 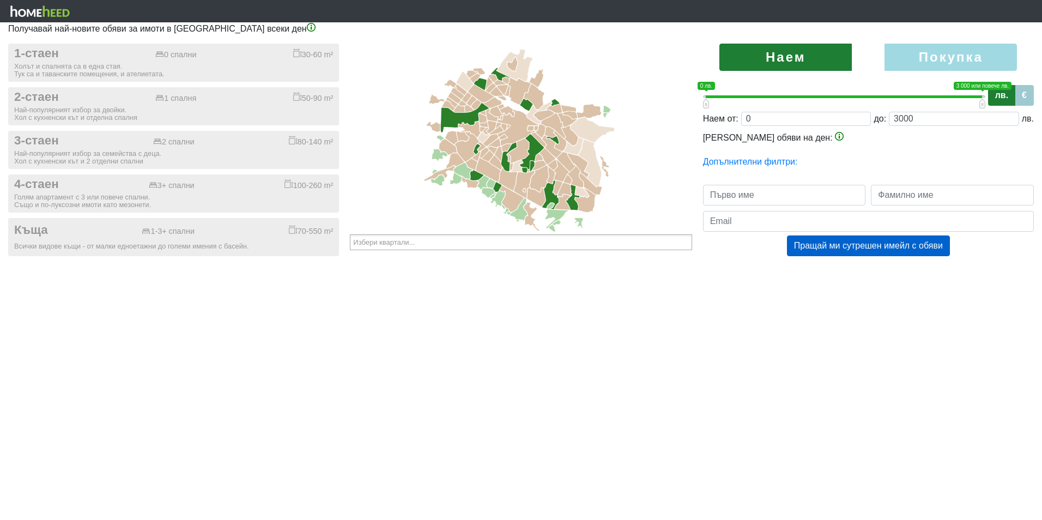 What do you see at coordinates (173, 63) in the screenshot?
I see `button: 1-стаен 0 спални 30-60 m² Холът и спалнята са в една стая.Тук са и таванските помещения, и ателие...` at bounding box center [173, 63].